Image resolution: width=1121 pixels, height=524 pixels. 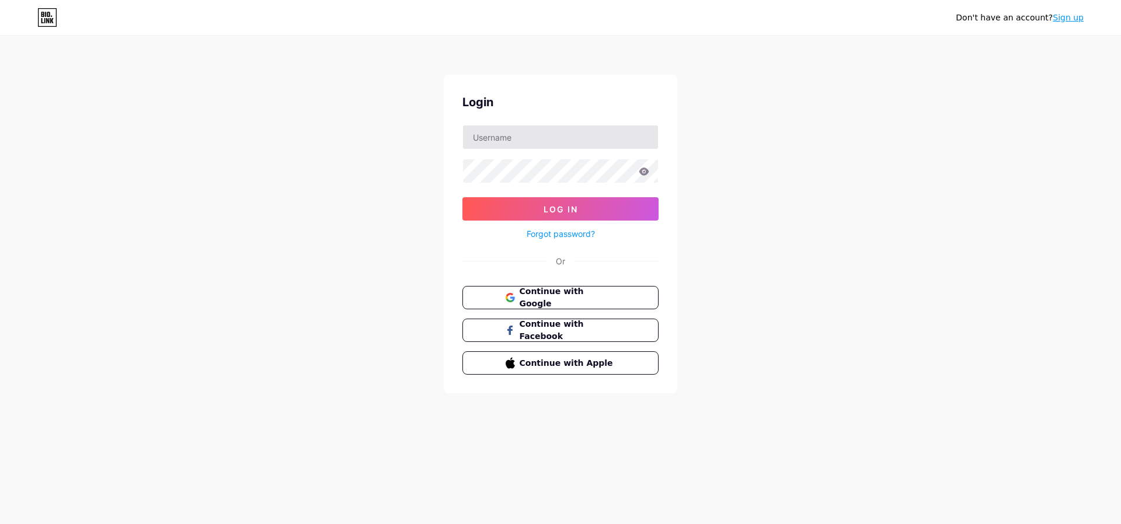 What do you see at coordinates (560, 363) in the screenshot?
I see `a: Continue with Apple` at bounding box center [560, 363].